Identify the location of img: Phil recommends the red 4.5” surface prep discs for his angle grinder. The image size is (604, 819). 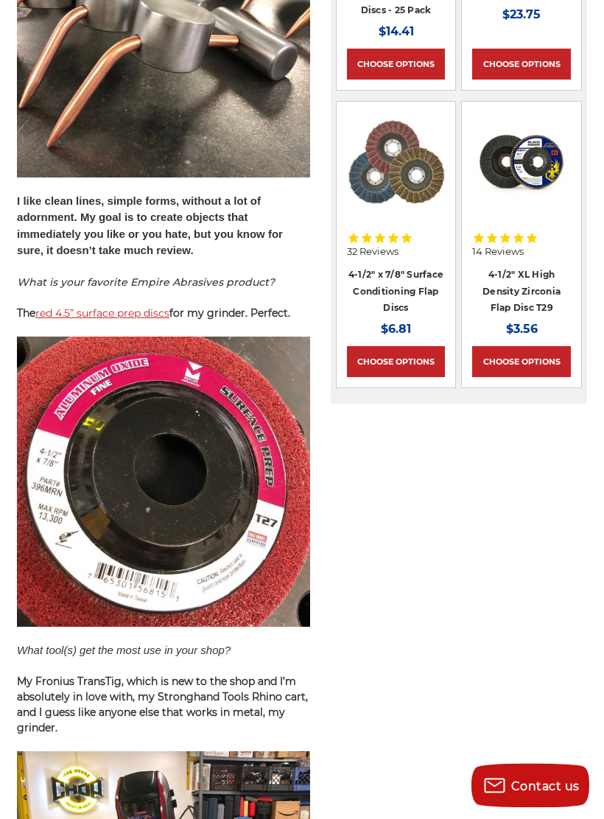
(164, 482).